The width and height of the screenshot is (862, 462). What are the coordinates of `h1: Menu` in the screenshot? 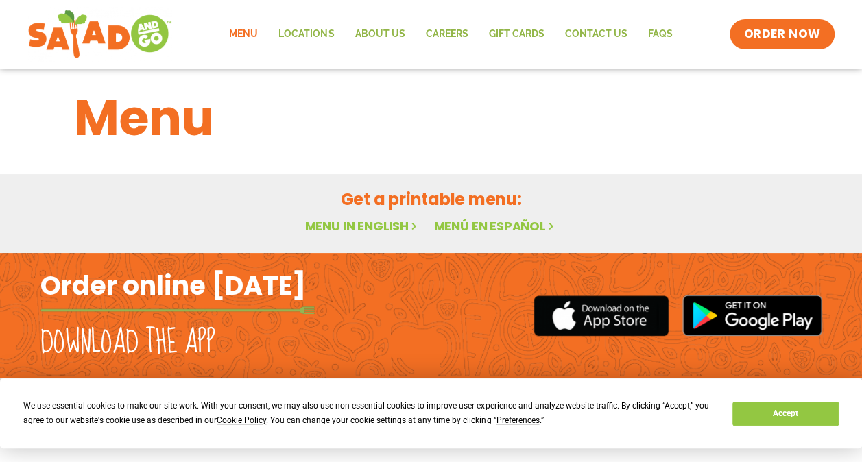 It's located at (432, 118).